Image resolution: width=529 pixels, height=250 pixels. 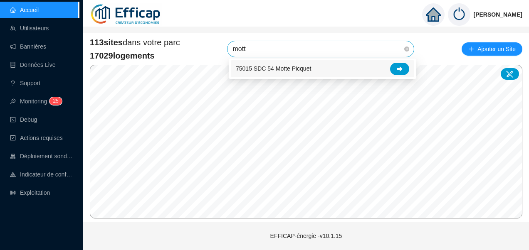 I want to click on a: questionSupport, so click(x=25, y=83).